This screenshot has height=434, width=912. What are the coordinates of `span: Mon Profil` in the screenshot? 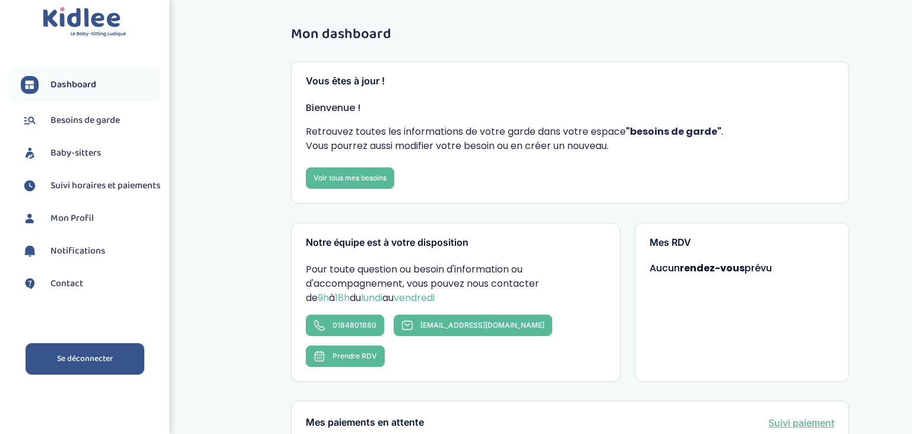 It's located at (72, 219).